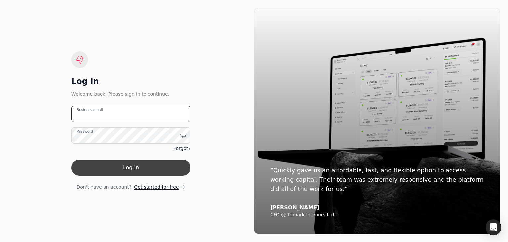 This screenshot has width=508, height=242. Describe the element at coordinates (131, 81) in the screenshot. I see `div: Log in` at that location.